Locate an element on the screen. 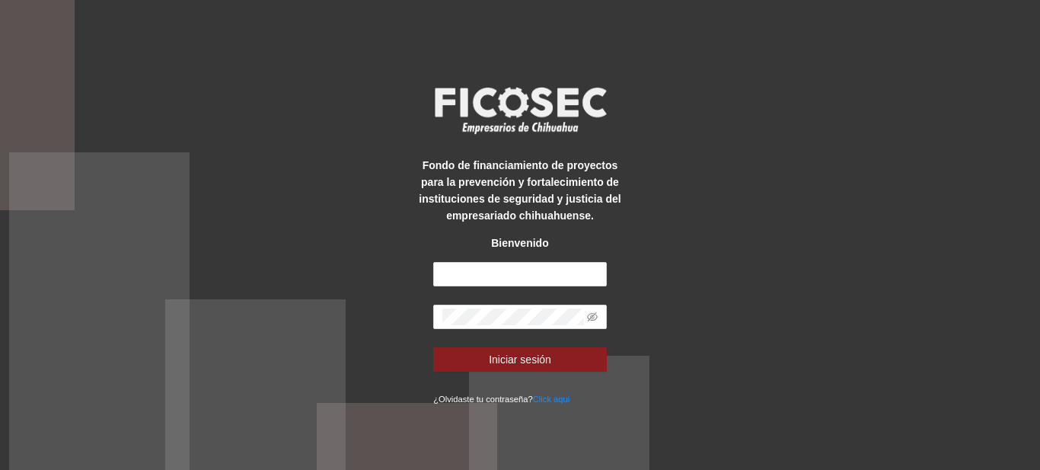 The width and height of the screenshot is (1040, 470). small: ¿Olvidaste tu contraseña? is located at coordinates (501, 399).